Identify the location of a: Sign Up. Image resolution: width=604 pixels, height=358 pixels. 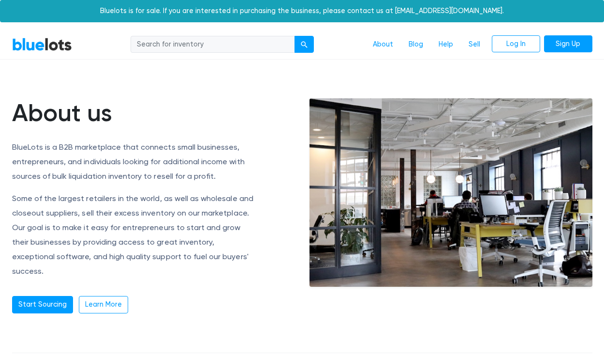
(569, 44).